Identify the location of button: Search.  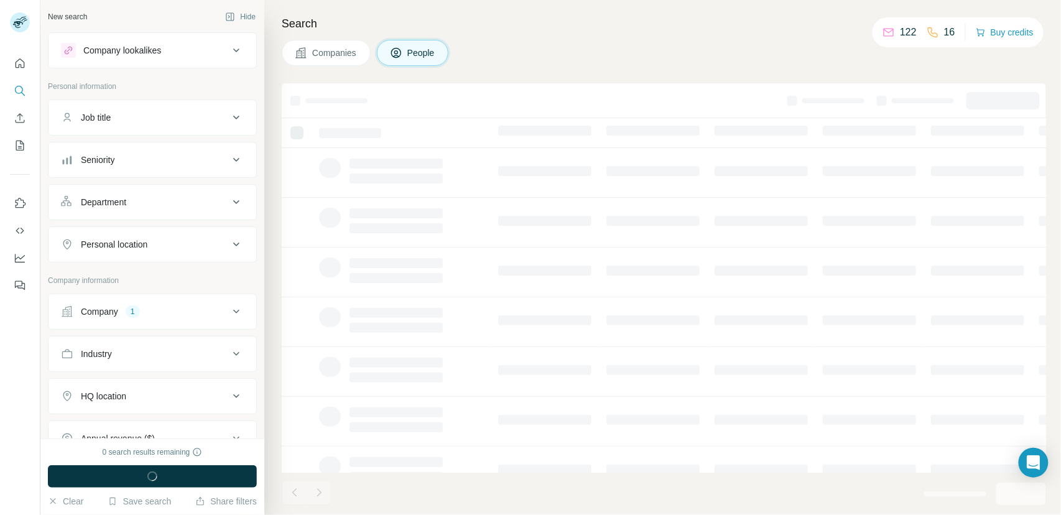
(20, 91).